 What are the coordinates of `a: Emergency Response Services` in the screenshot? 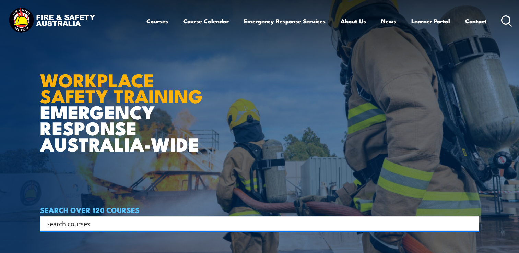 It's located at (285, 21).